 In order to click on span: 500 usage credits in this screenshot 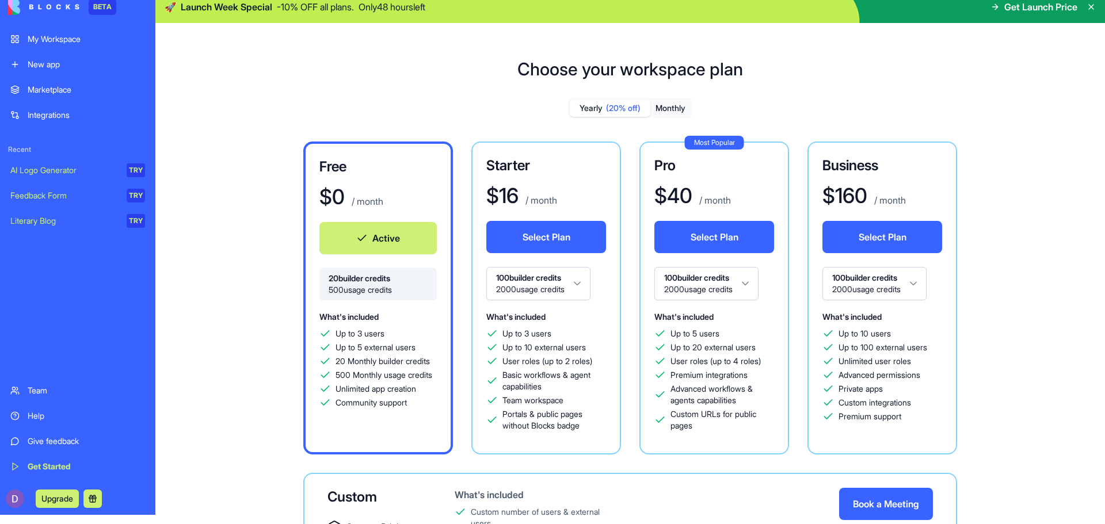, I will do `click(378, 290)`.